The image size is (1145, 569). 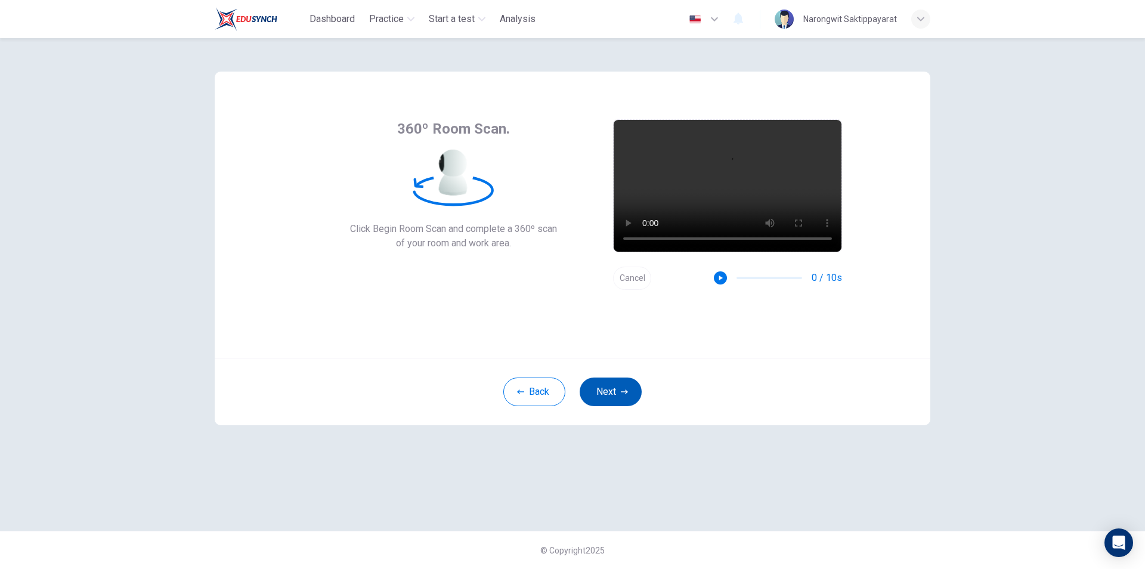 What do you see at coordinates (332, 19) in the screenshot?
I see `span: Dashboard` at bounding box center [332, 19].